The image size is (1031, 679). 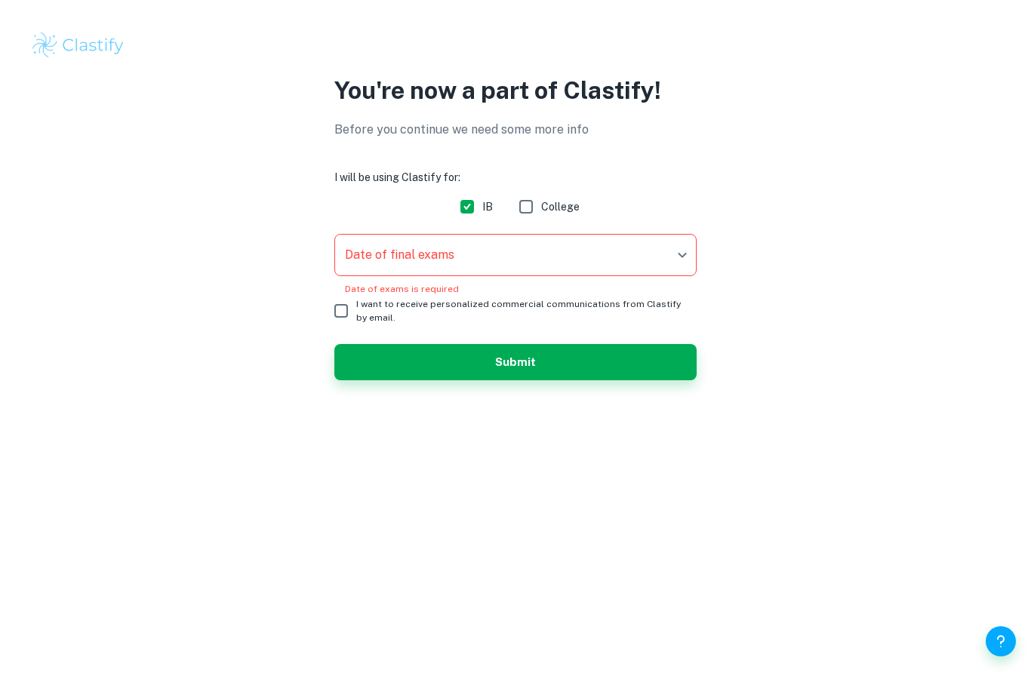 What do you see at coordinates (515, 177) in the screenshot?
I see `h6: I will be using Clastify for:` at bounding box center [515, 177].